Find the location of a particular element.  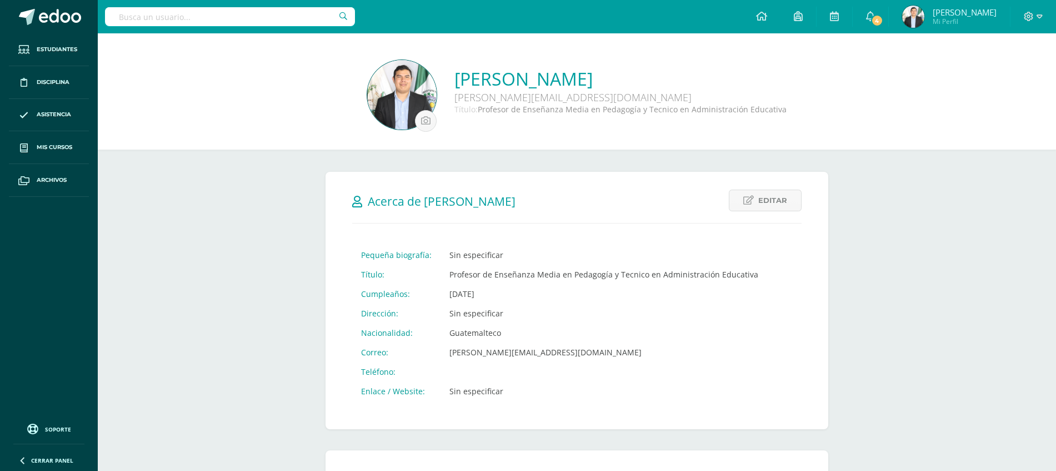

span: Mis cursos is located at coordinates (54, 147).